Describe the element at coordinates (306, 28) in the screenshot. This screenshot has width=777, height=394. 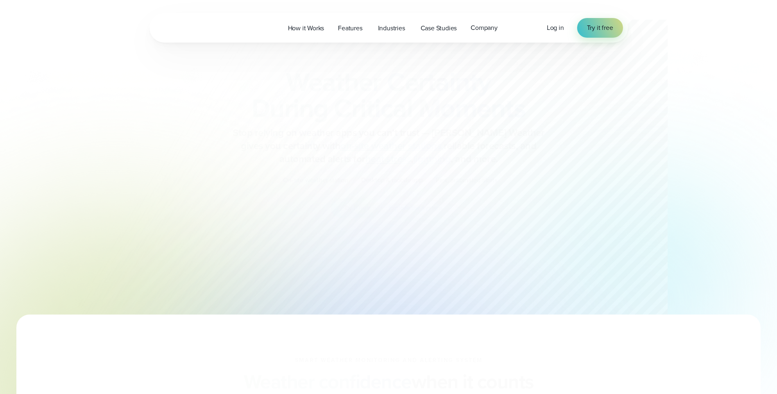
I see `a: How it Works` at that location.